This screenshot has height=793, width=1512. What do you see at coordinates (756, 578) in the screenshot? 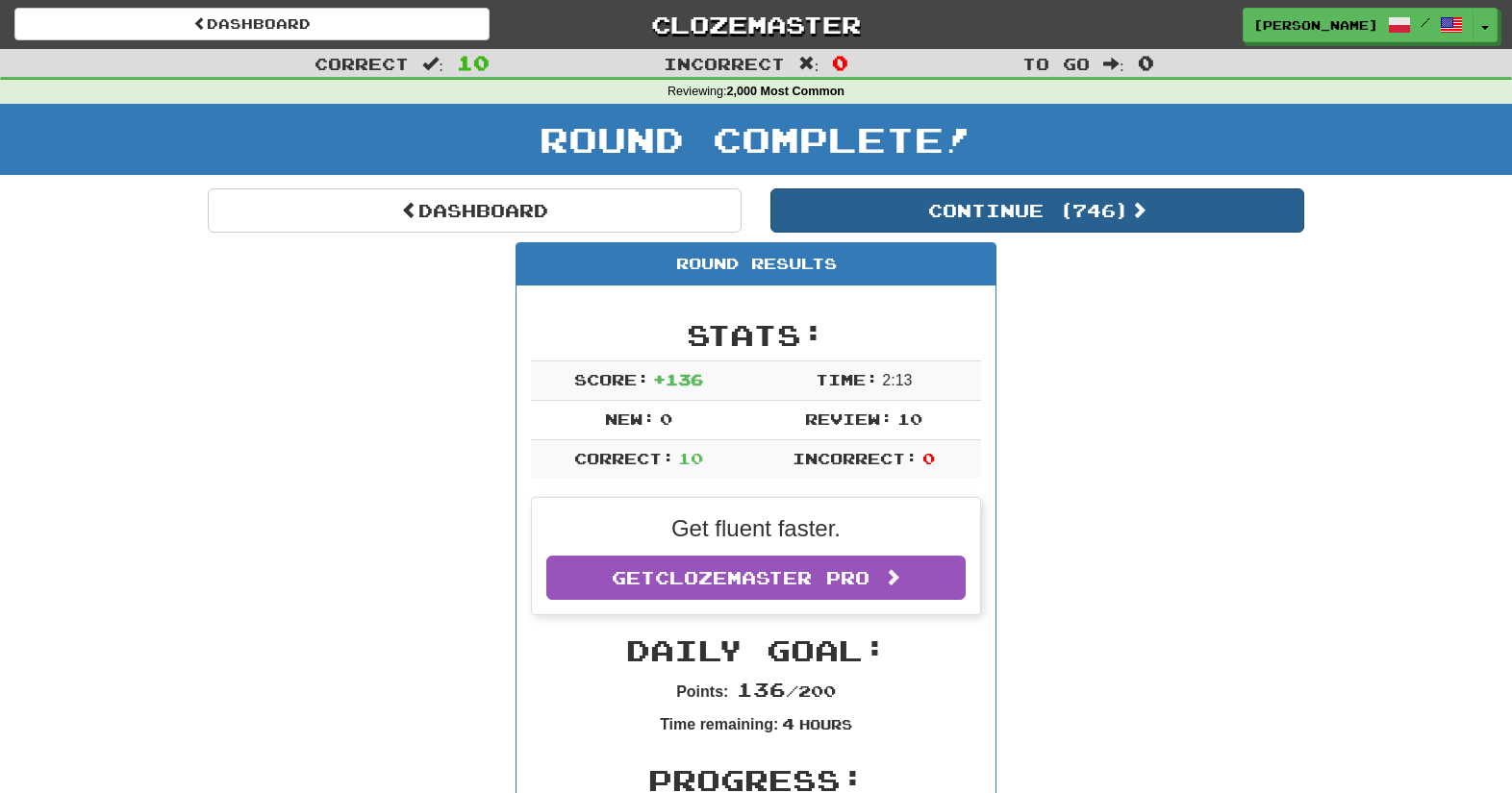
I see `a: GetClozemaster Pro` at bounding box center [756, 578].